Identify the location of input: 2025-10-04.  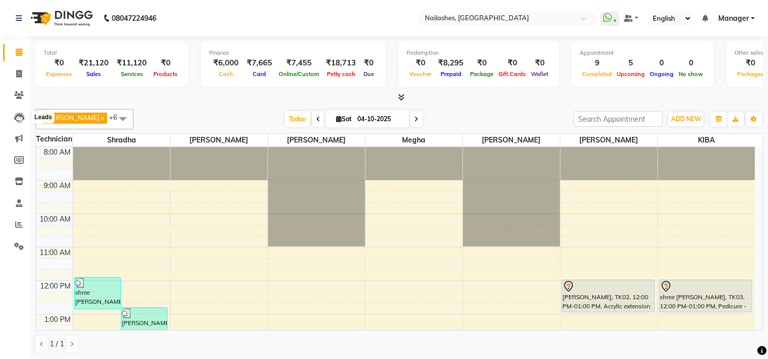
(380, 119).